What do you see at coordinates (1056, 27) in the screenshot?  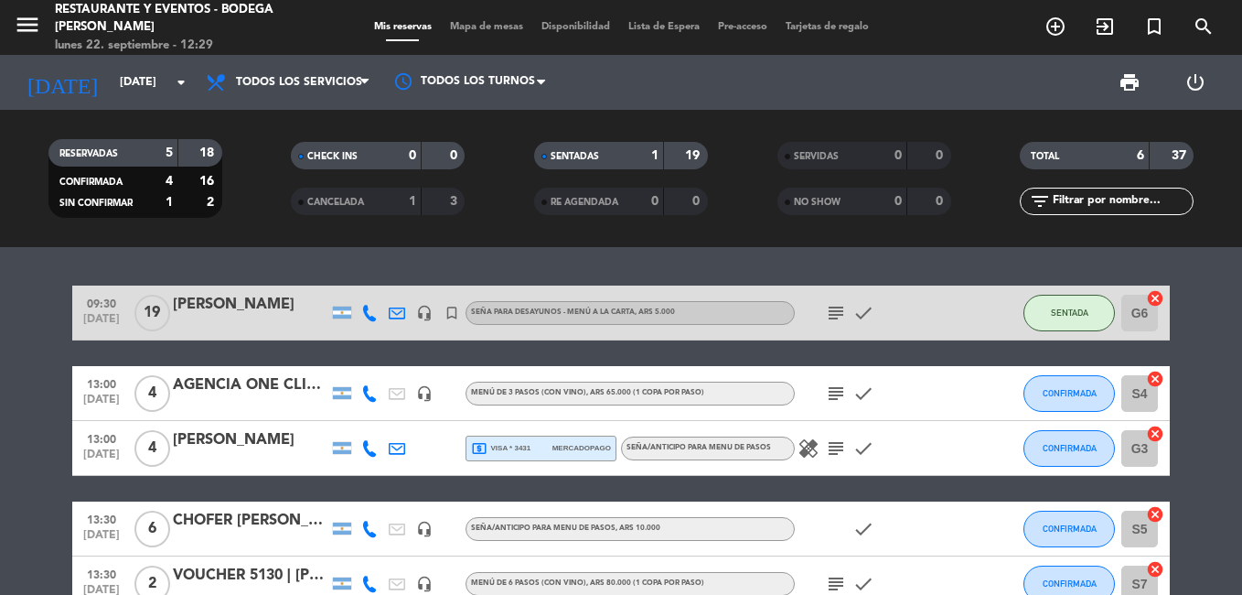 I see `i: add_circle_outline` at bounding box center [1056, 27].